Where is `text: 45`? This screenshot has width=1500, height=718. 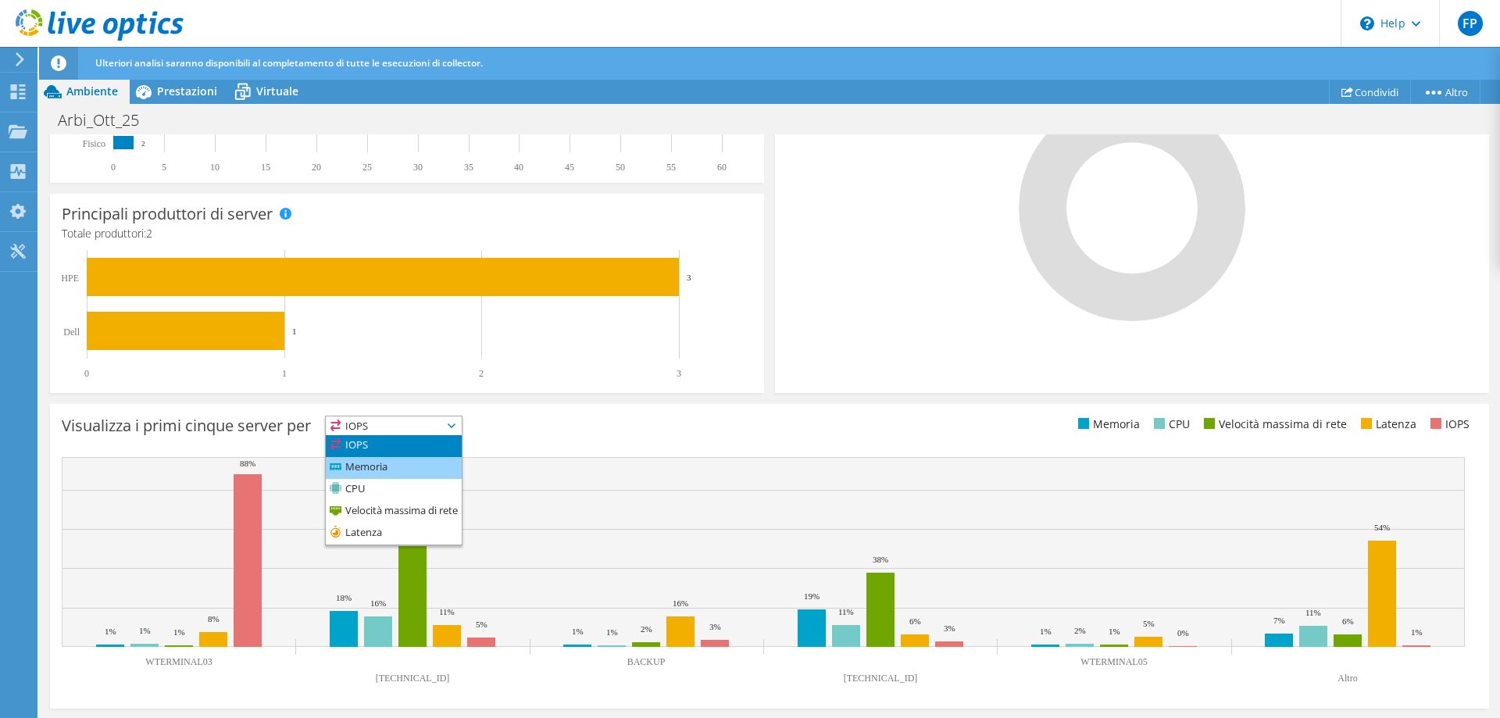 text: 45 is located at coordinates (570, 167).